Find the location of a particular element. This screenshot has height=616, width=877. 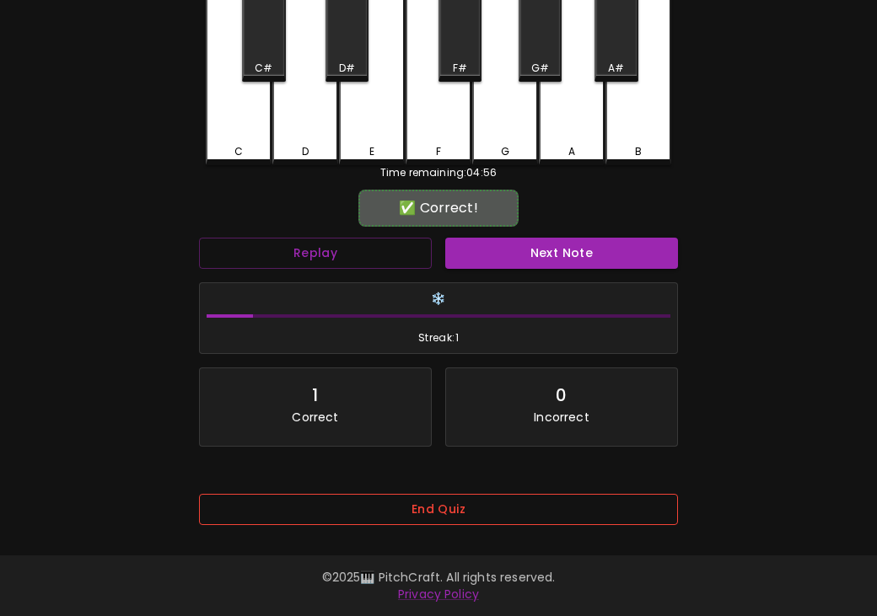

div: F# is located at coordinates (460, 68).